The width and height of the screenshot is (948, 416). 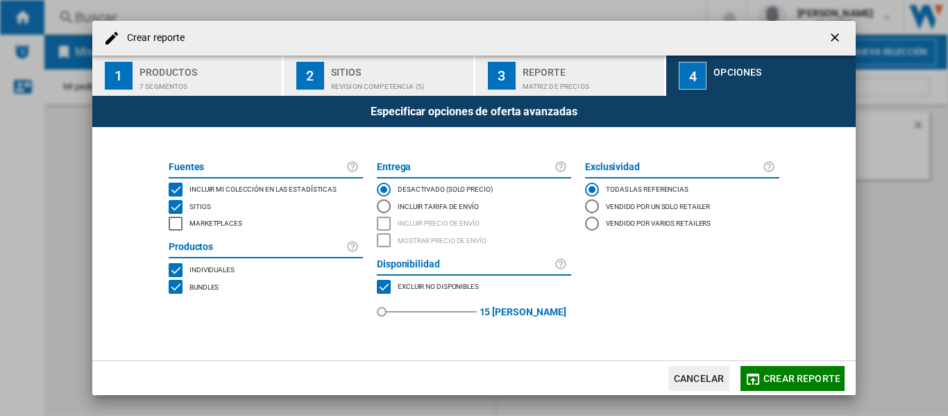 What do you see at coordinates (119, 76) in the screenshot?
I see `div: 1` at bounding box center [119, 76].